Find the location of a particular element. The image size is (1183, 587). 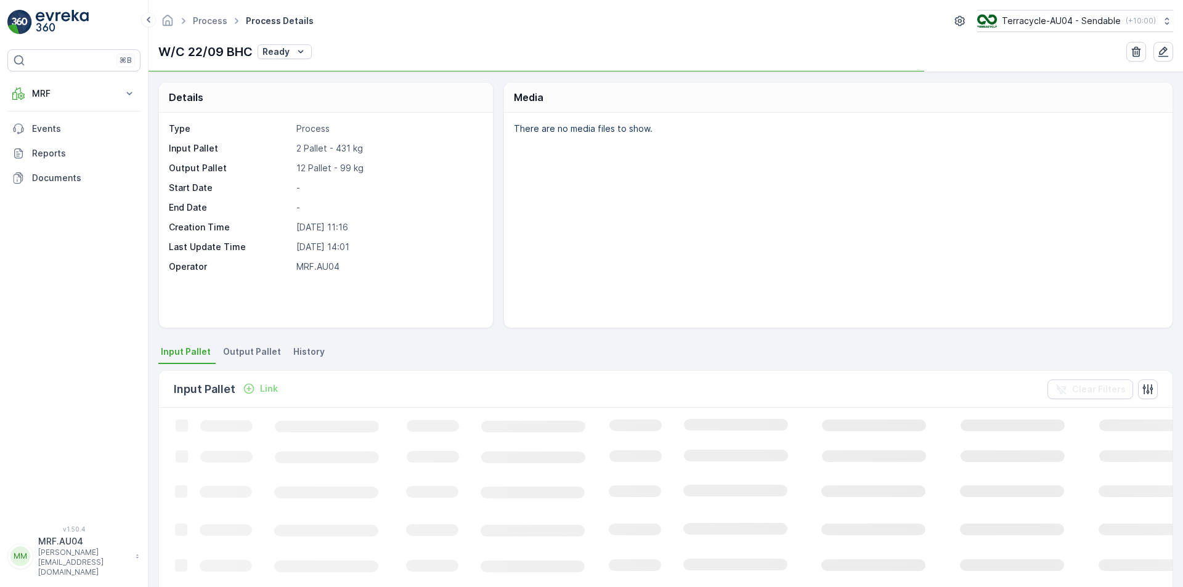

a: Documents is located at coordinates (74, 178).